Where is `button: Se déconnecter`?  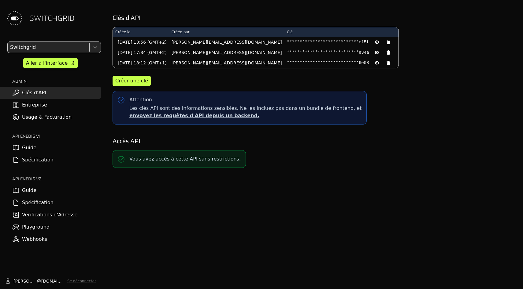 button: Se déconnecter is located at coordinates (82, 282).